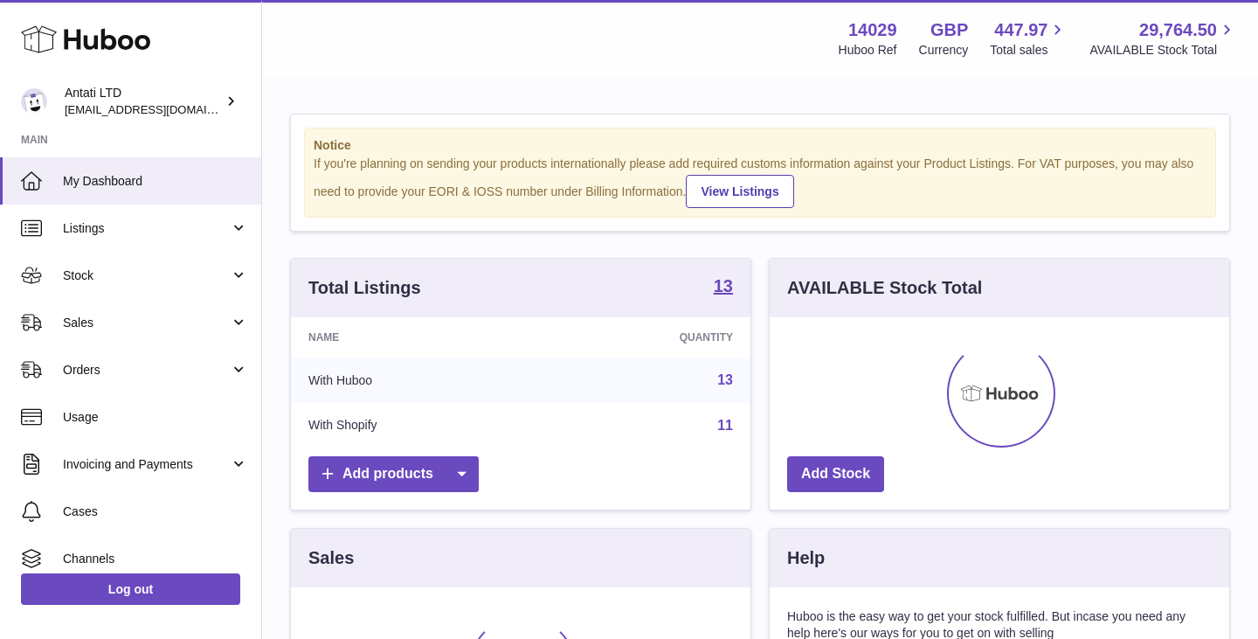  Describe the element at coordinates (155, 558) in the screenshot. I see `span: Channels` at that location.